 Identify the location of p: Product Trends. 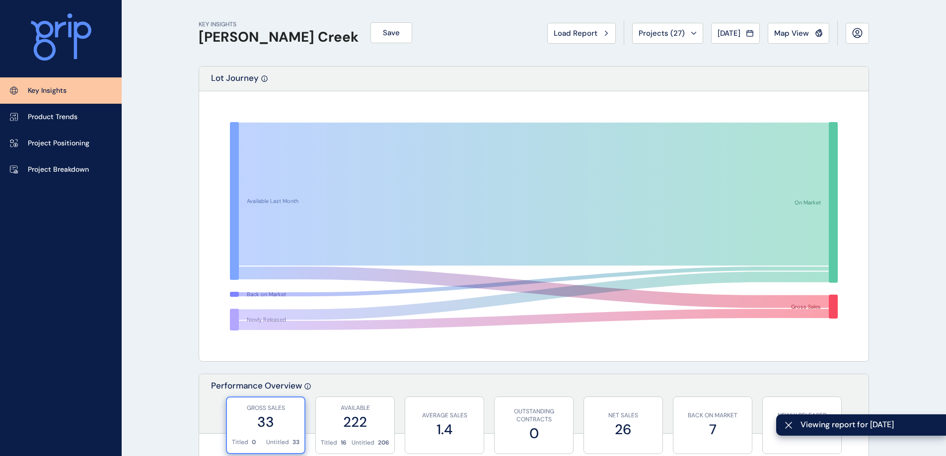
(53, 117).